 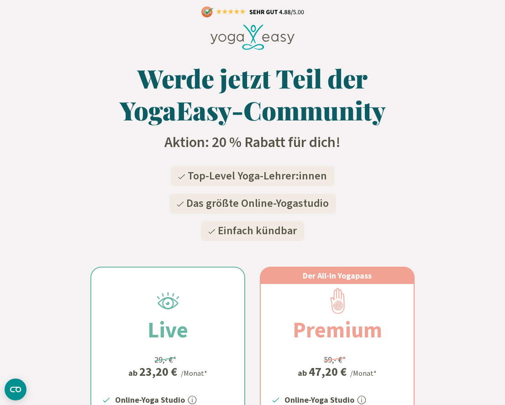 I want to click on div: 29,- €*, so click(x=165, y=360).